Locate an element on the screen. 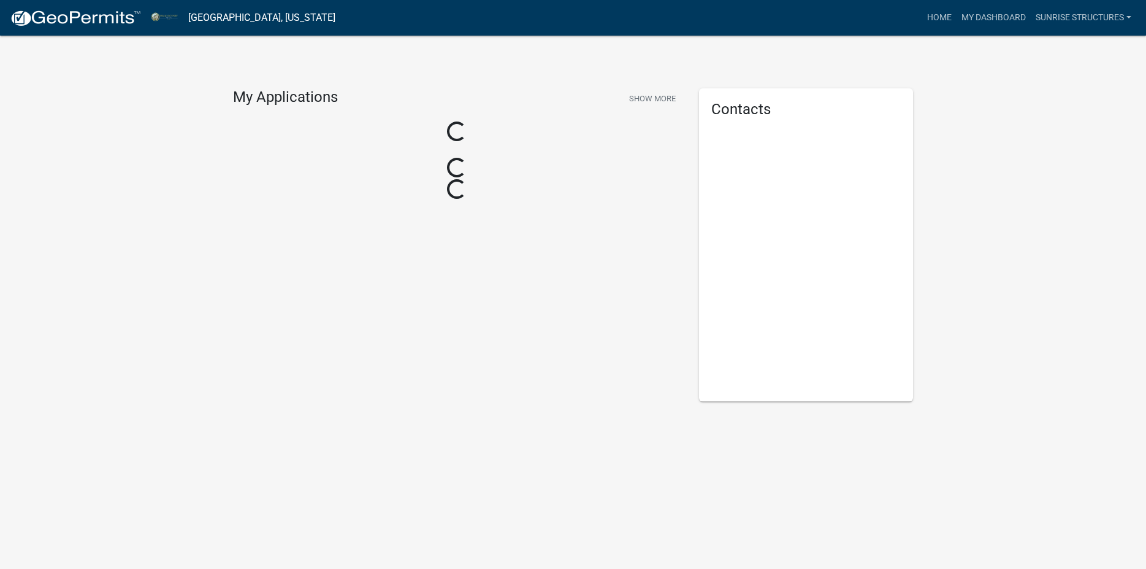 The image size is (1146, 569). h4: My Applications is located at coordinates (285, 98).